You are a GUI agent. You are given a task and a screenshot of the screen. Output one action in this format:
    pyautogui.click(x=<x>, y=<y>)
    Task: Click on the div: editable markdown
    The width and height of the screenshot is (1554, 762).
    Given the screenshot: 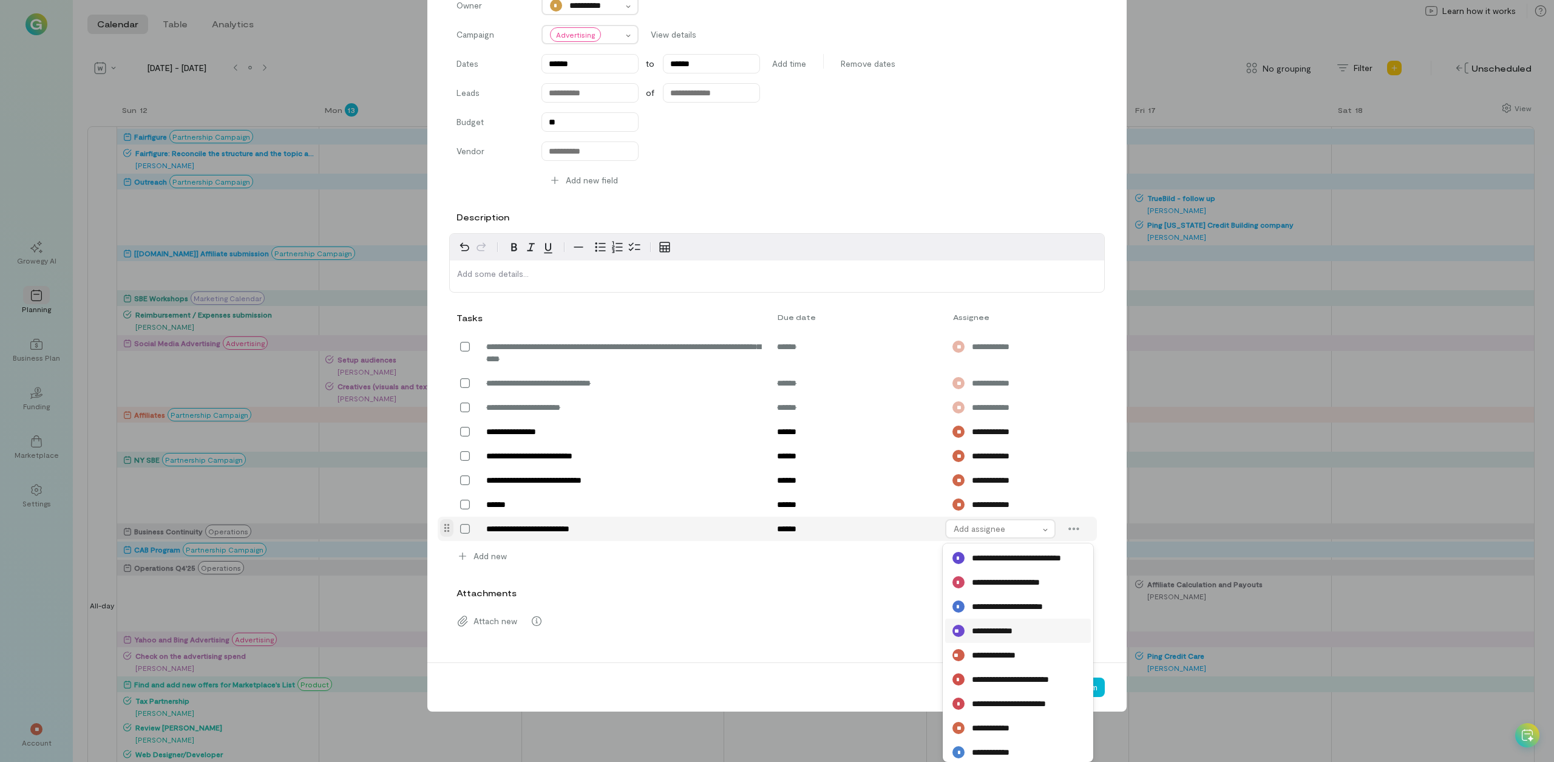 What is the action you would take?
    pyautogui.click(x=777, y=276)
    